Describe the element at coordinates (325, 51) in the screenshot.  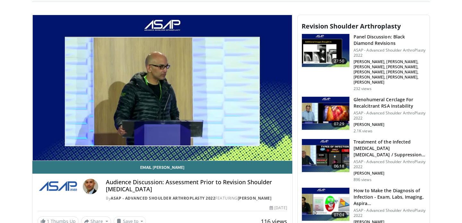
I see `img: 64ca712b-5bbc-406b-8c23-e81de6ec3aea.150x105_q85_crop-smart_upscale.jpg` at that location.